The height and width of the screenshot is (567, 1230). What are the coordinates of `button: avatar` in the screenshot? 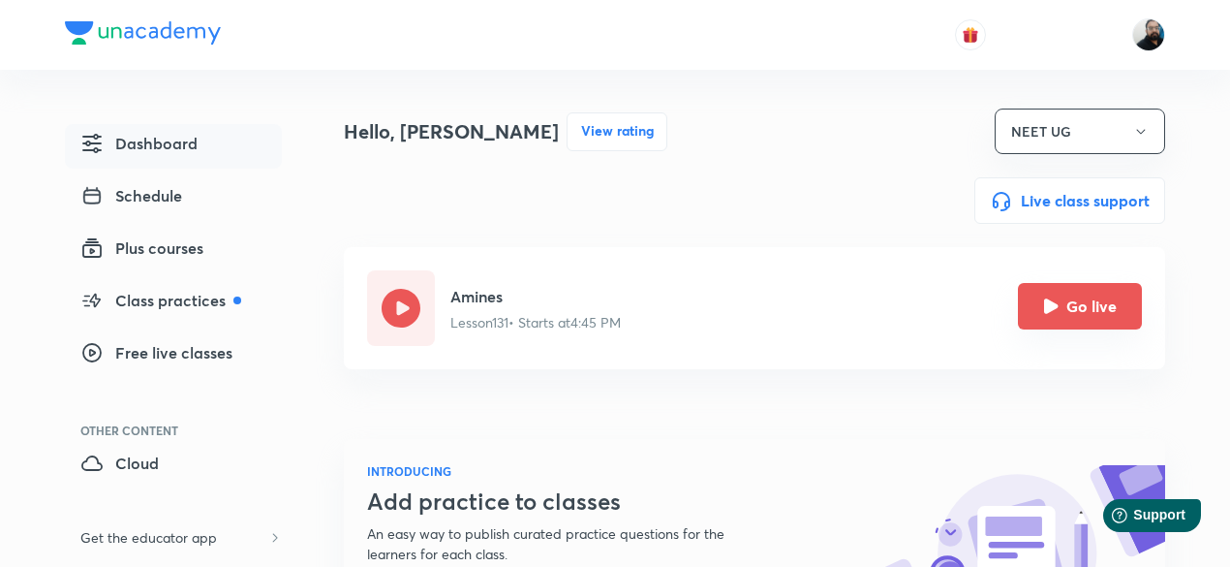 It's located at (971, 35).